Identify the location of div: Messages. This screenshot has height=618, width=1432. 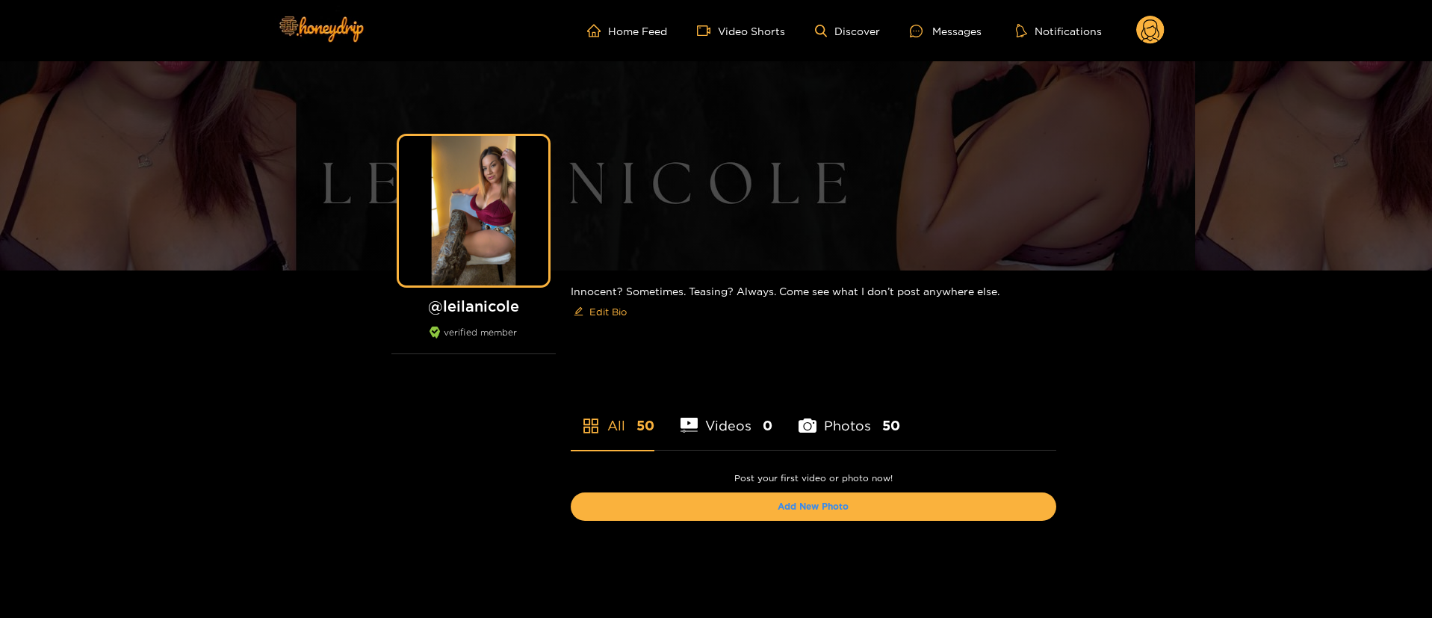
(946, 31).